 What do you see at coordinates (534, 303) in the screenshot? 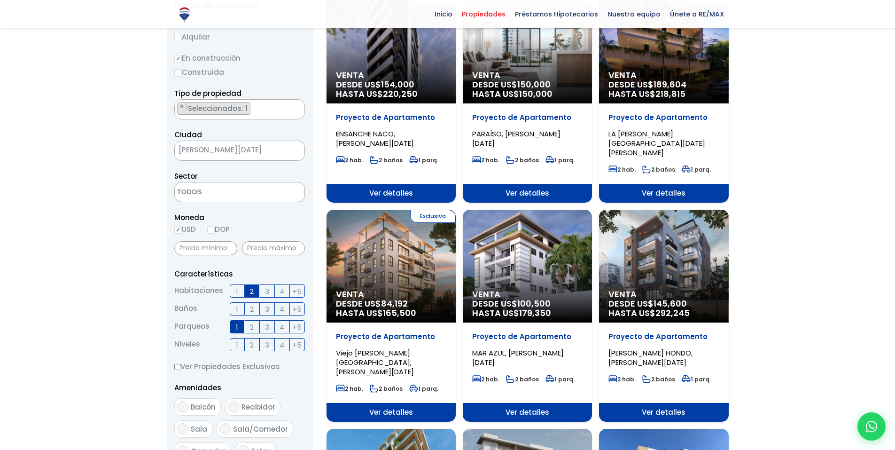
I see `span: 100,500` at bounding box center [534, 303].